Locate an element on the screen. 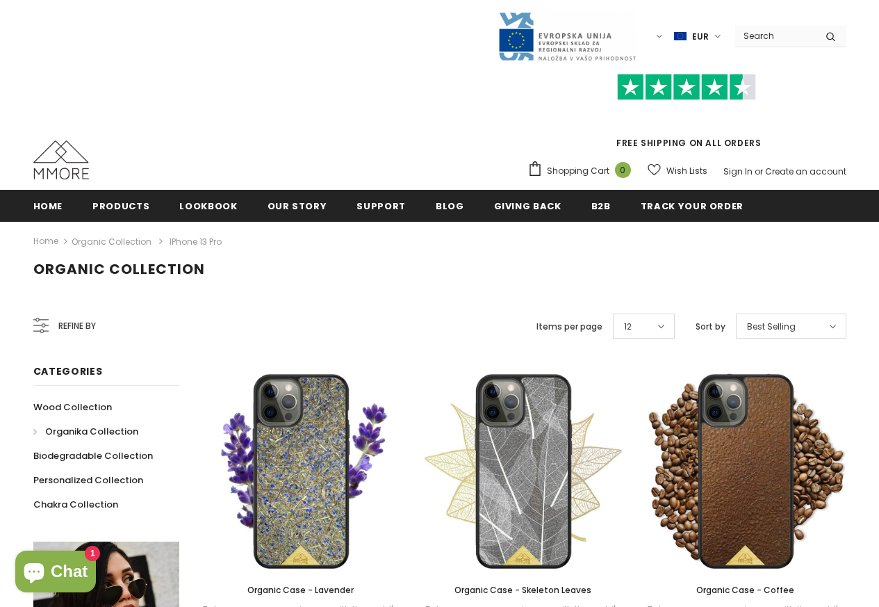 The width and height of the screenshot is (879, 607). span: Shopping Cart is located at coordinates (578, 171).